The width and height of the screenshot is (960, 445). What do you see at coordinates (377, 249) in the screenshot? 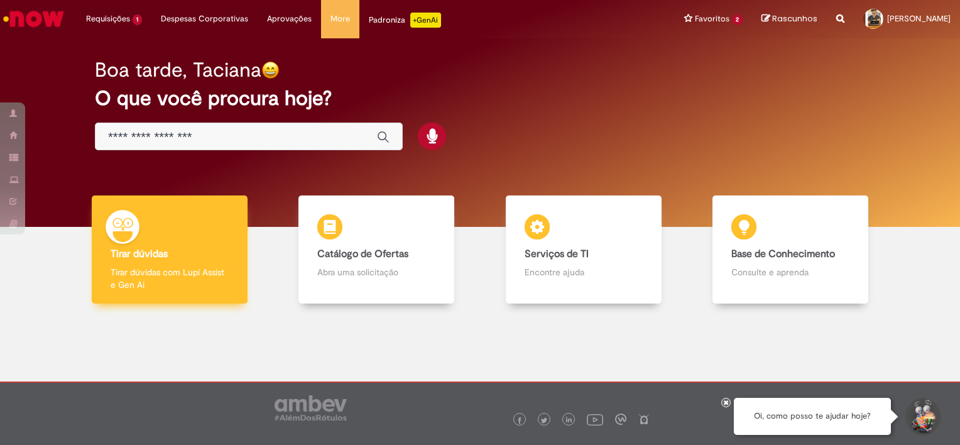
I see `a: Catálogo de Ofertas Abra uma solicitação` at bounding box center [377, 249].